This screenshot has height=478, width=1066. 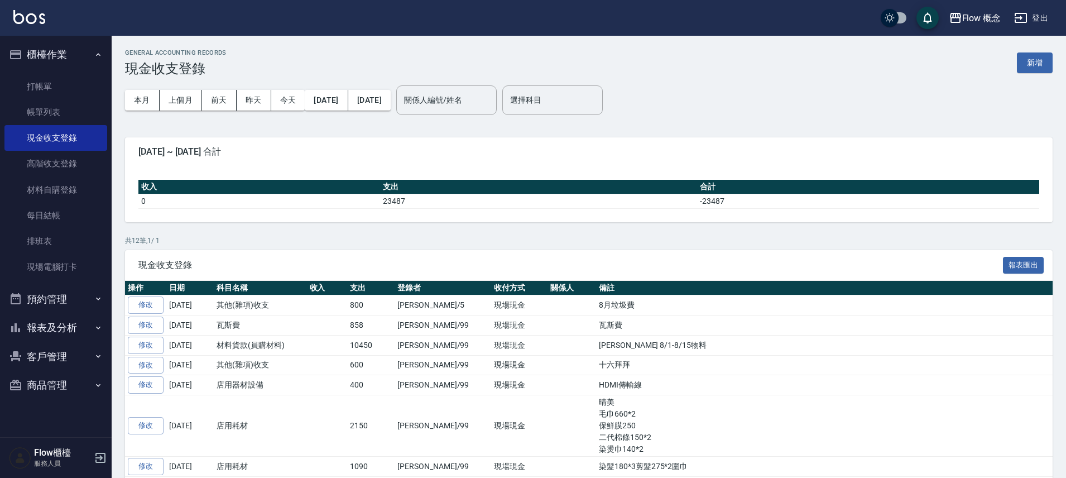 What do you see at coordinates (63, 453) in the screenshot?
I see `h5: Flow櫃檯` at bounding box center [63, 453].